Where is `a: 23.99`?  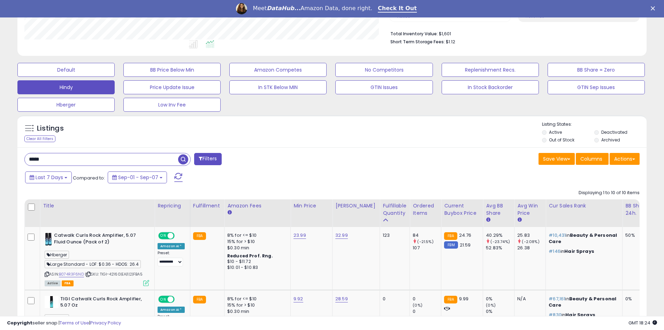 a: 23.99 is located at coordinates (300, 235).